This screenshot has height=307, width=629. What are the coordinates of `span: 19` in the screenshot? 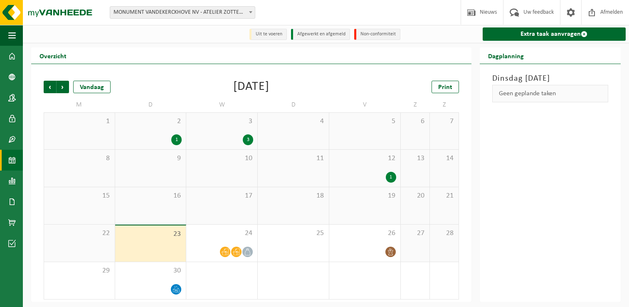 It's located at (365, 196).